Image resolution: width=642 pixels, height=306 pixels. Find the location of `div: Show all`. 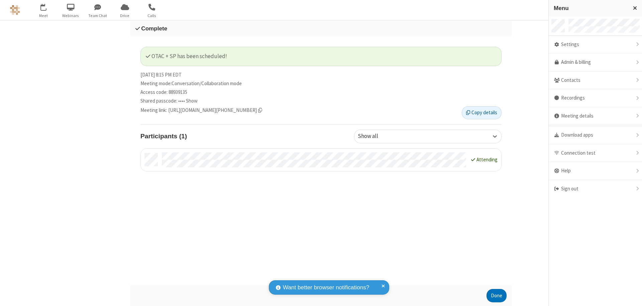

div: Show all is located at coordinates (374, 137).